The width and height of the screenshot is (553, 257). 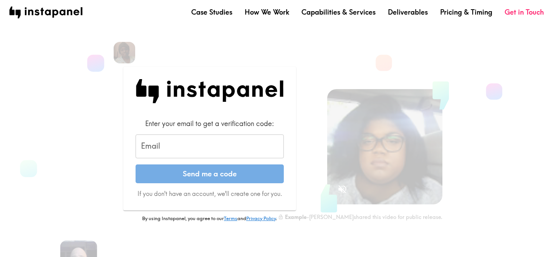 I want to click on a: Pricing & Timing, so click(x=466, y=12).